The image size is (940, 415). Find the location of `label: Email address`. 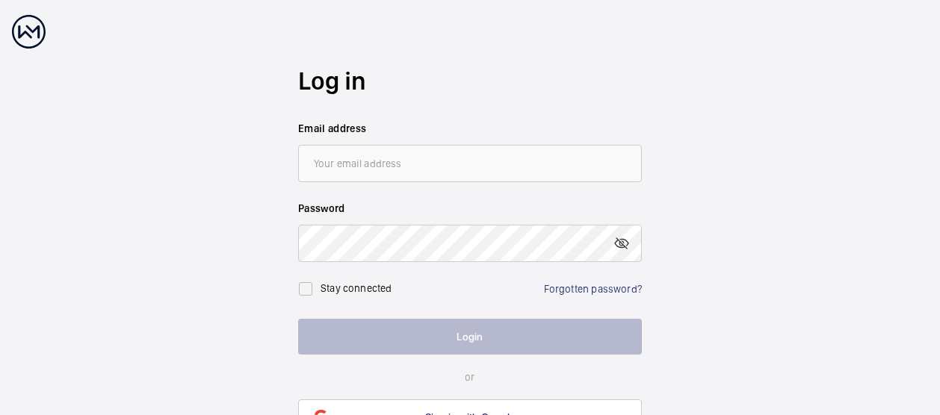

label: Email address is located at coordinates (470, 129).